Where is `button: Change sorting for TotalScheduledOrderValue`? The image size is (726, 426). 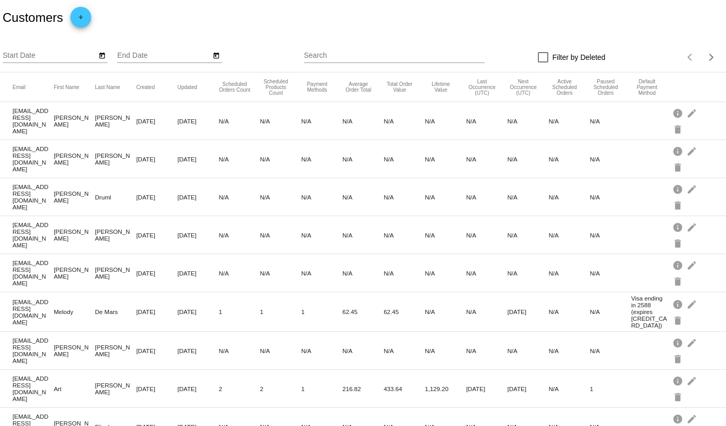 button: Change sorting for TotalScheduledOrderValue is located at coordinates (399, 87).